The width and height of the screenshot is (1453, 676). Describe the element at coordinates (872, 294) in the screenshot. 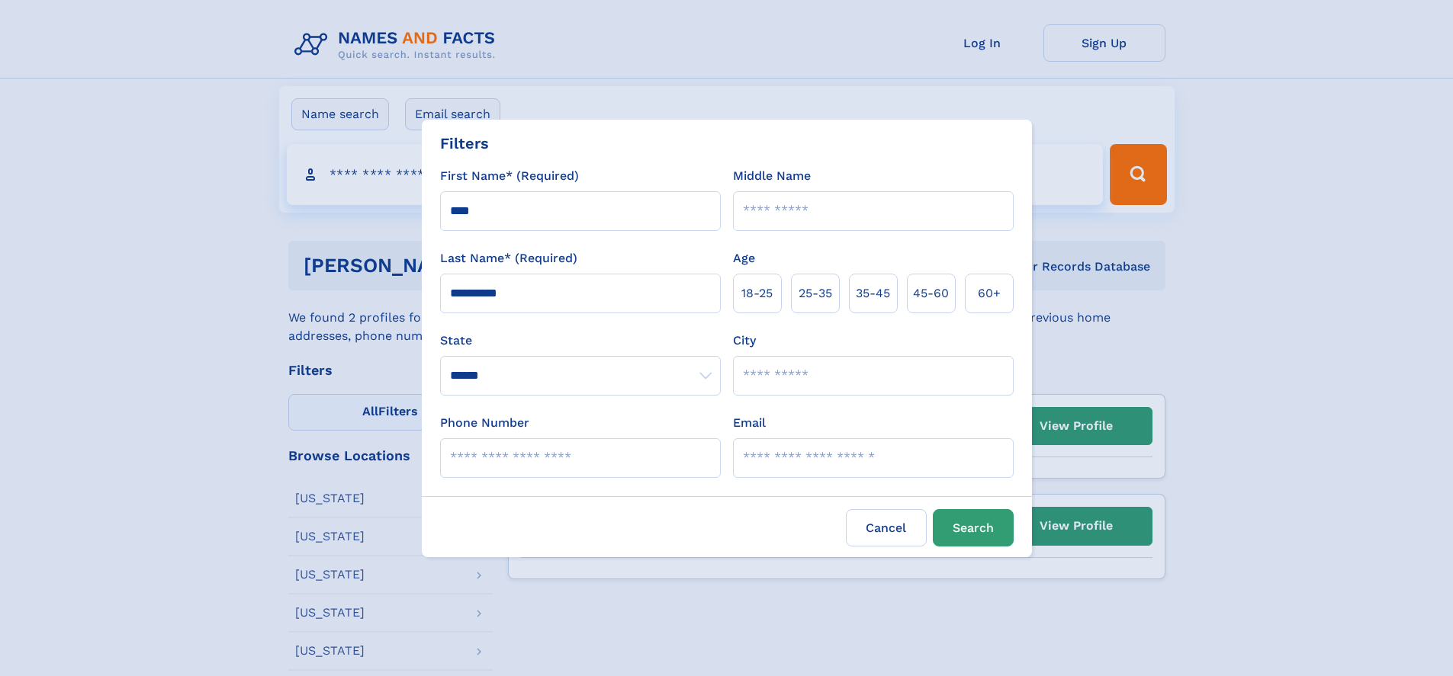

I see `span: 35‑45` at that location.